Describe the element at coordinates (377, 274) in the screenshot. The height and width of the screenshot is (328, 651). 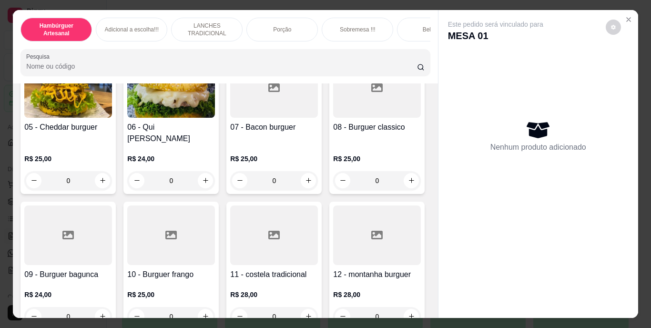
I see `h4: 12 - montanha burguer` at that location.